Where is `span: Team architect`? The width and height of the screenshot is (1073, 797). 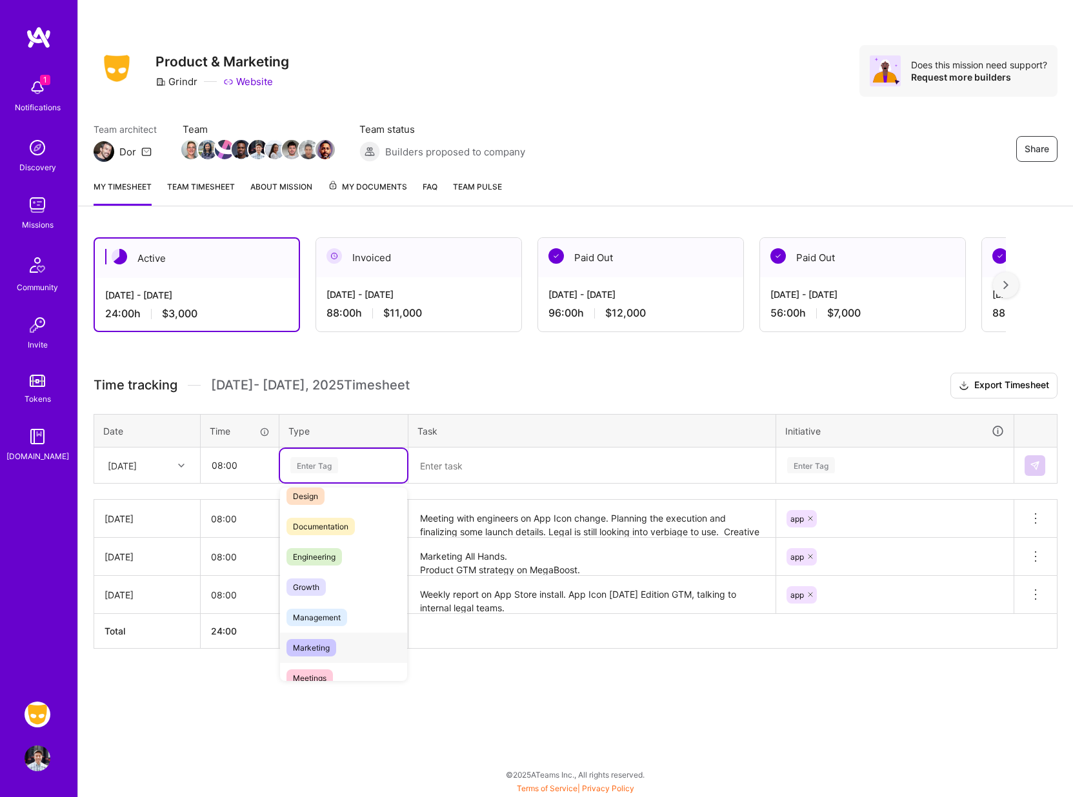 span: Team architect is located at coordinates (125, 129).